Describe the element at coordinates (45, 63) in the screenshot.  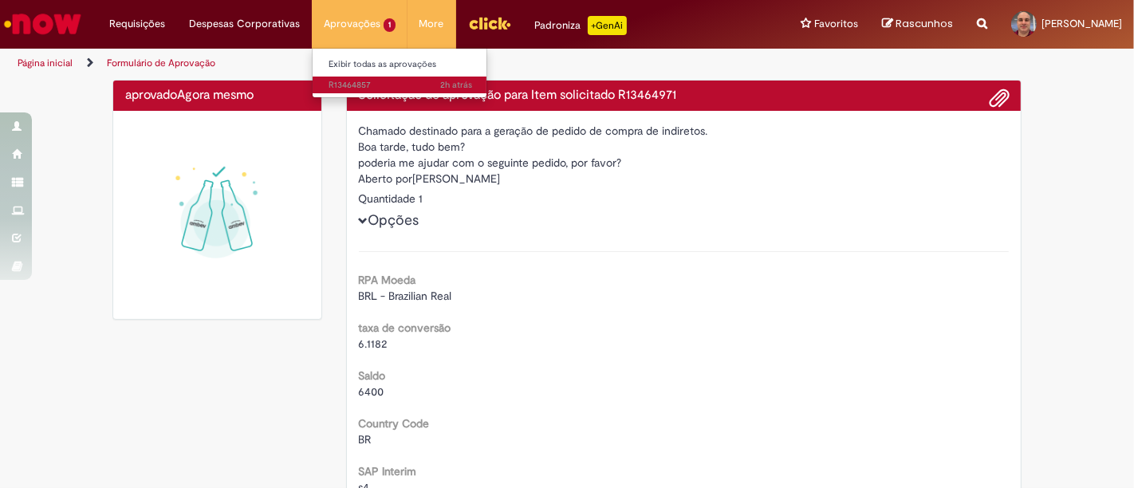
I see `a: Página inicial` at that location.